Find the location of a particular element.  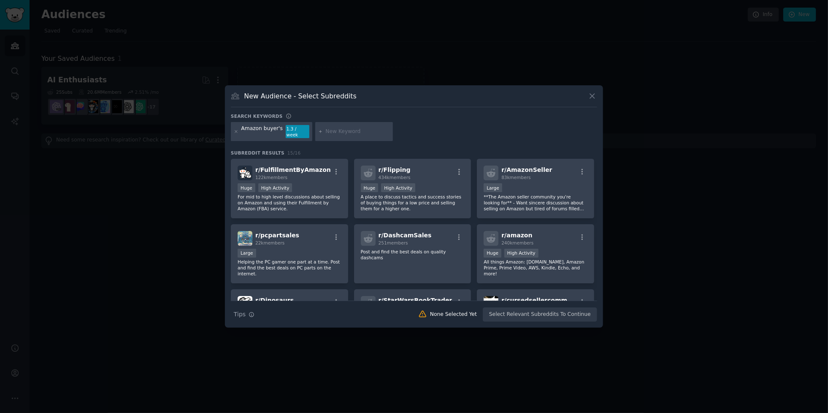

span: 83k members is located at coordinates (516, 177).